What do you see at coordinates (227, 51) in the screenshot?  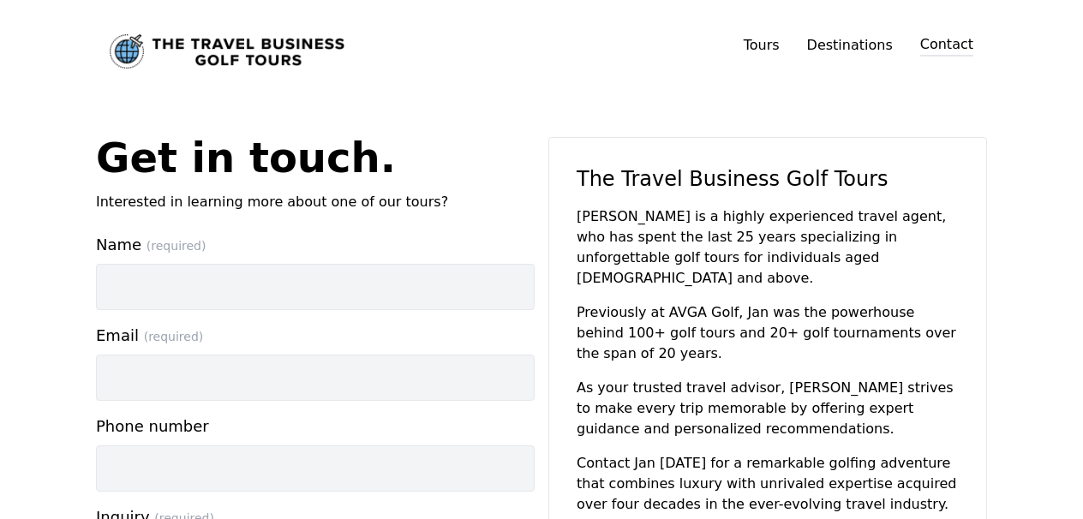 I see `a: Link to home page` at bounding box center [227, 51].